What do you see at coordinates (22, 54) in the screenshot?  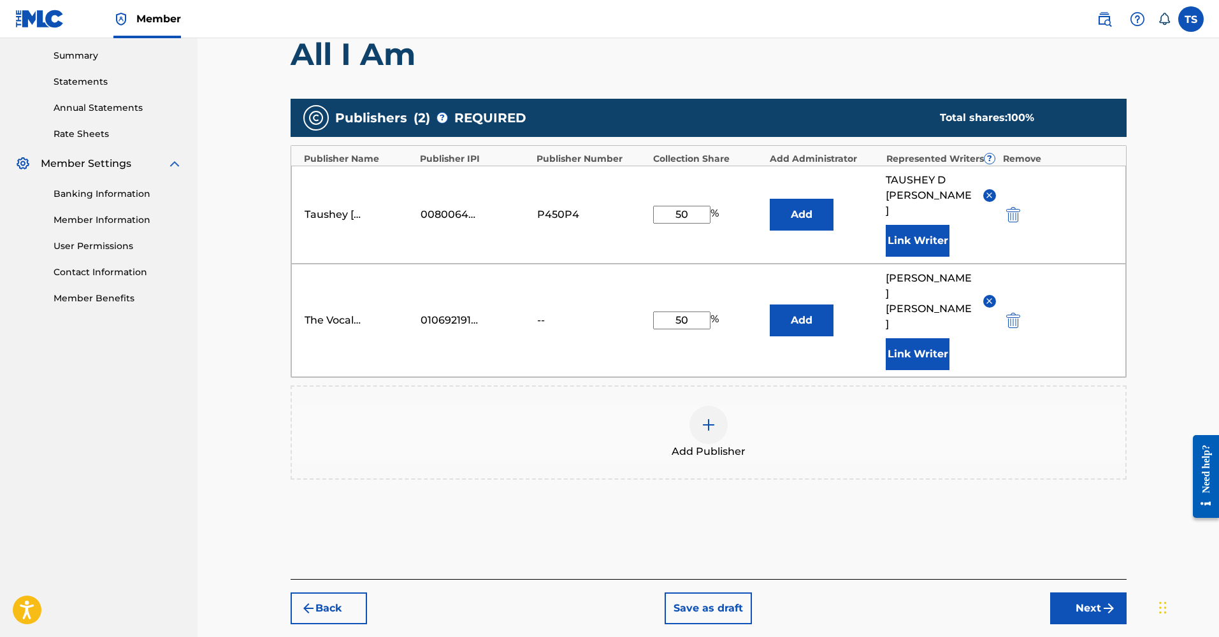 I see `div: Open Resource Center` at bounding box center [22, 54].